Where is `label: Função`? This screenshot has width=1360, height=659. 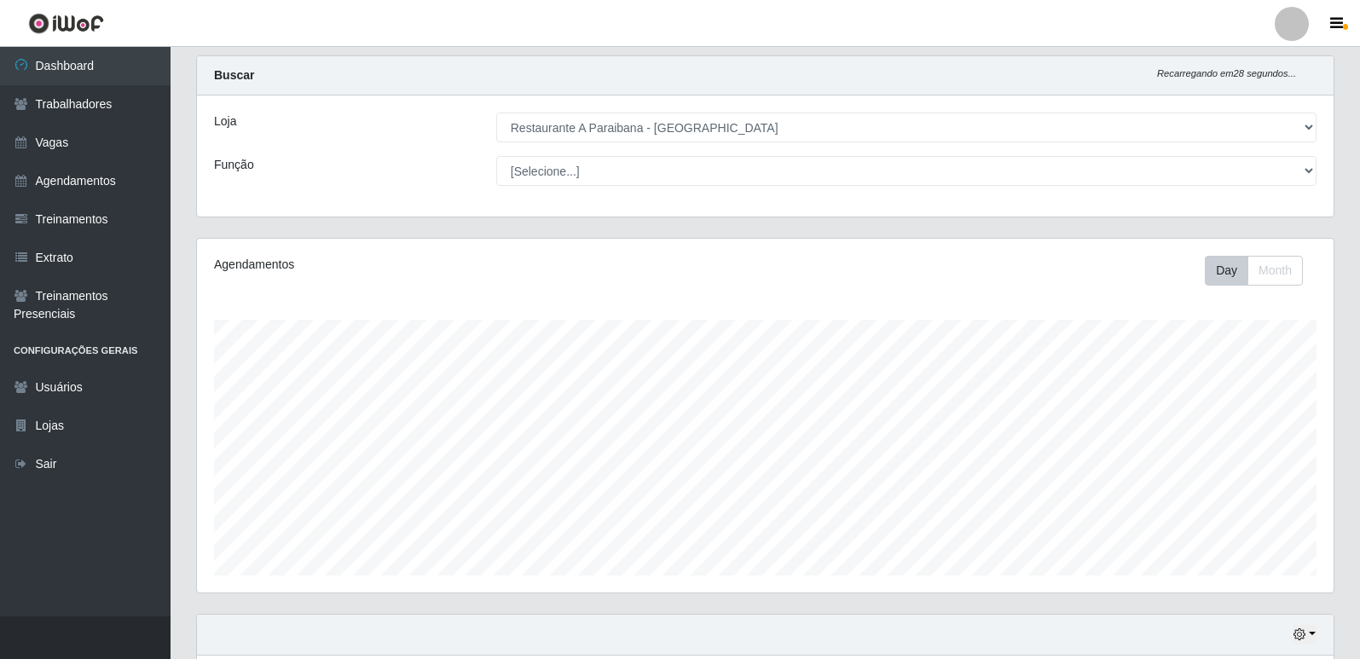
label: Função is located at coordinates (234, 165).